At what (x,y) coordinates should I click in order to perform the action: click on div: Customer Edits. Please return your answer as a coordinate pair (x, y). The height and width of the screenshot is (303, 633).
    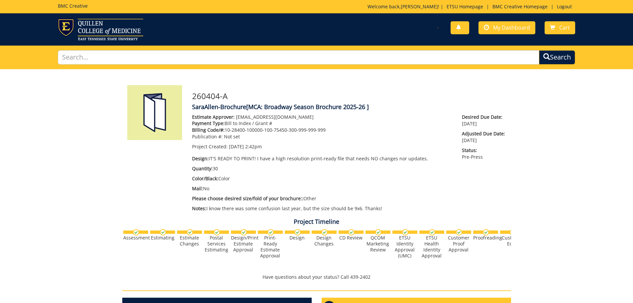
    Looking at the image, I should click on (512, 240).